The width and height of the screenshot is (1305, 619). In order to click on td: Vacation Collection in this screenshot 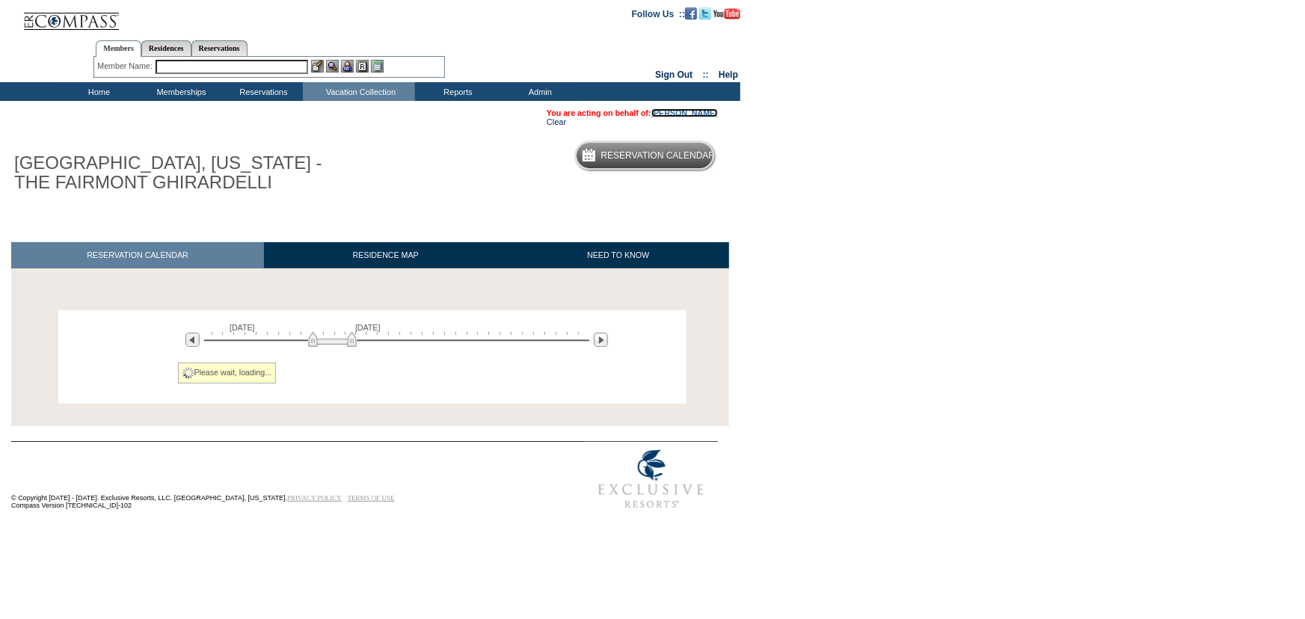, I will do `click(359, 91)`.